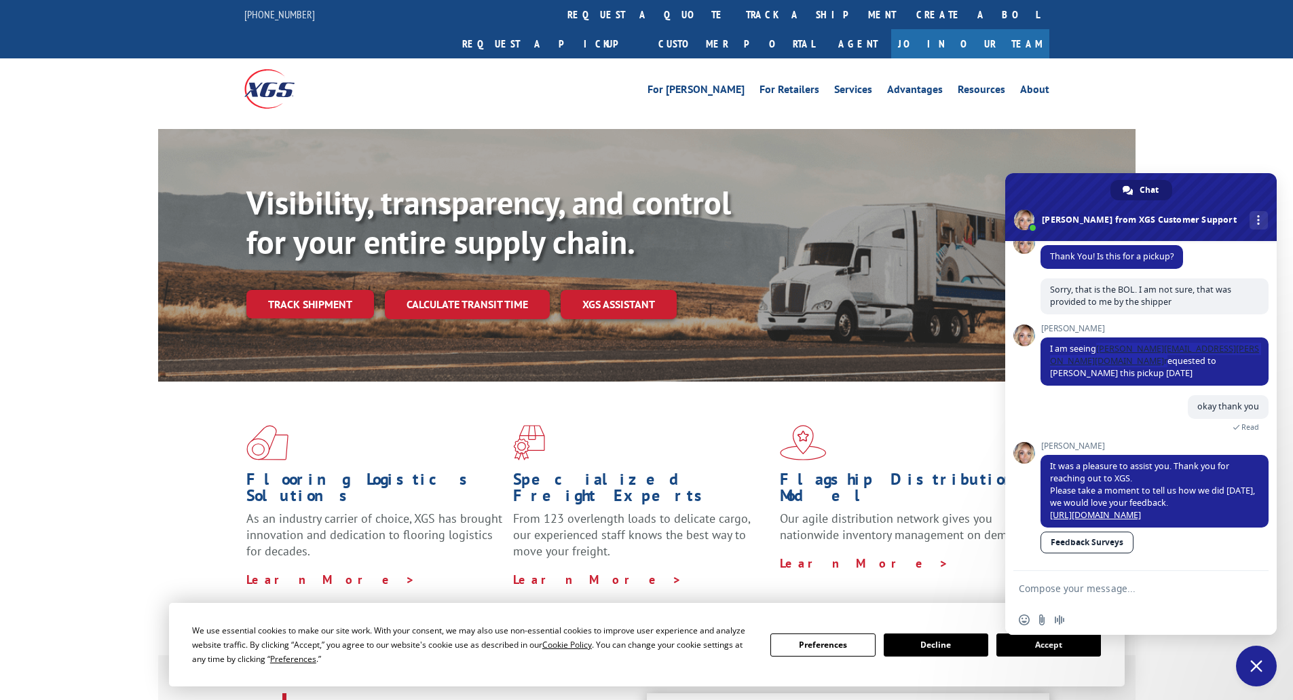 The width and height of the screenshot is (1293, 700). I want to click on a: Customer Portal, so click(736, 43).